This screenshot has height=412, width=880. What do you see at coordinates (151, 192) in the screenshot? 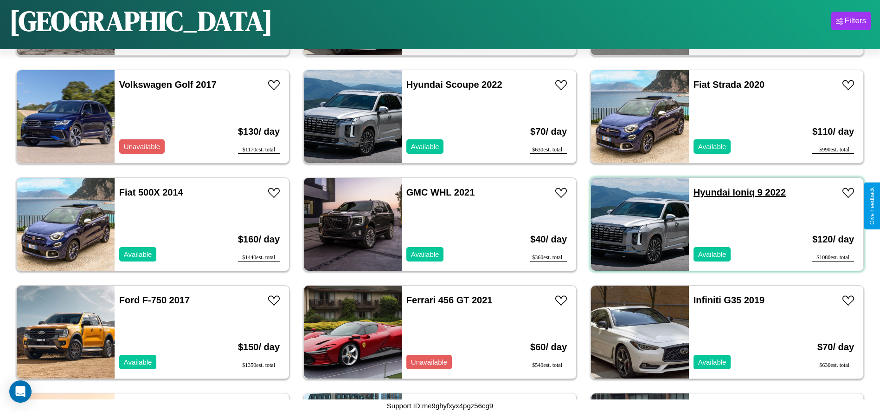
I see `a: Fiat 500X 2014` at bounding box center [151, 192].